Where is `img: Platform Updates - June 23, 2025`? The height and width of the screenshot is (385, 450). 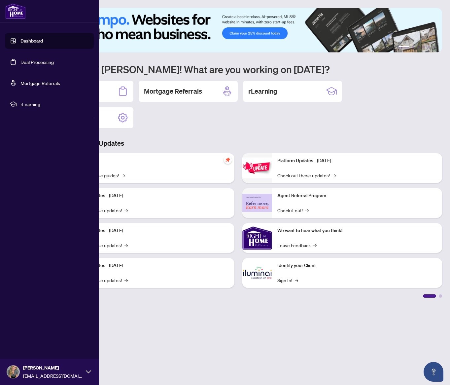
img: Platform Updates - June 23, 2025 is located at coordinates (257, 168).